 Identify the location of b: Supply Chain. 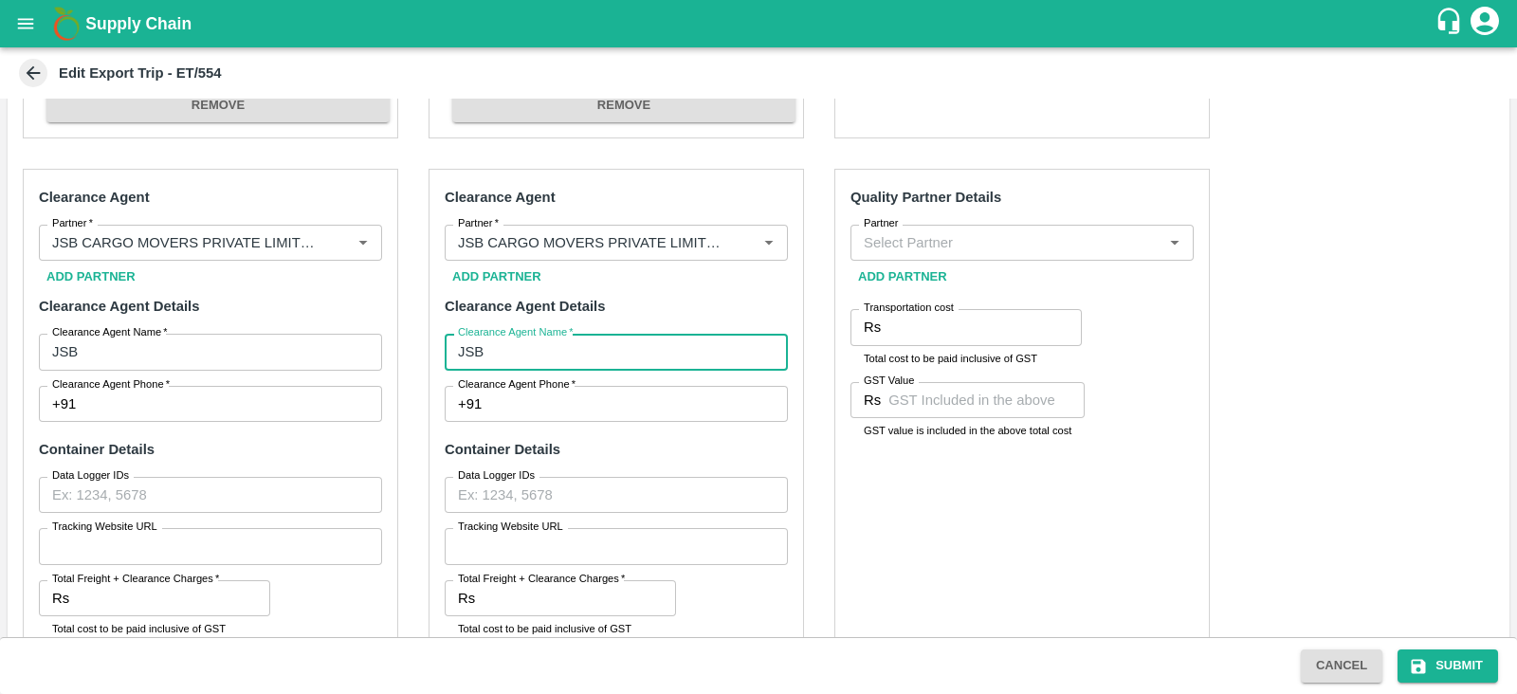
(138, 24).